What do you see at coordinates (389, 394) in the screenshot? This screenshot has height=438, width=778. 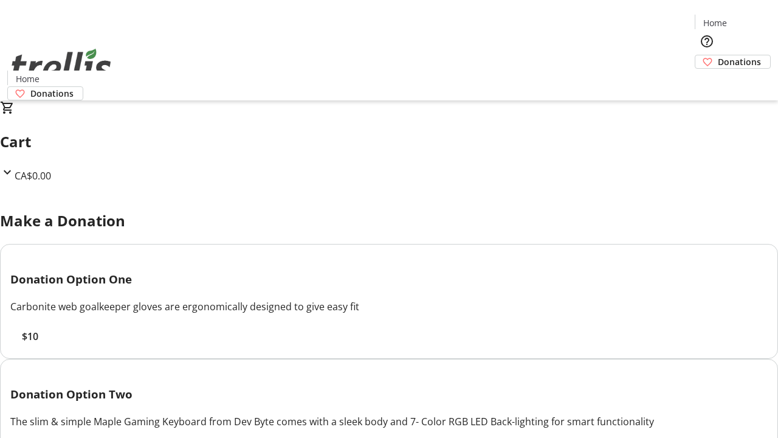 I see `h3: Donation Option Two` at bounding box center [389, 394].